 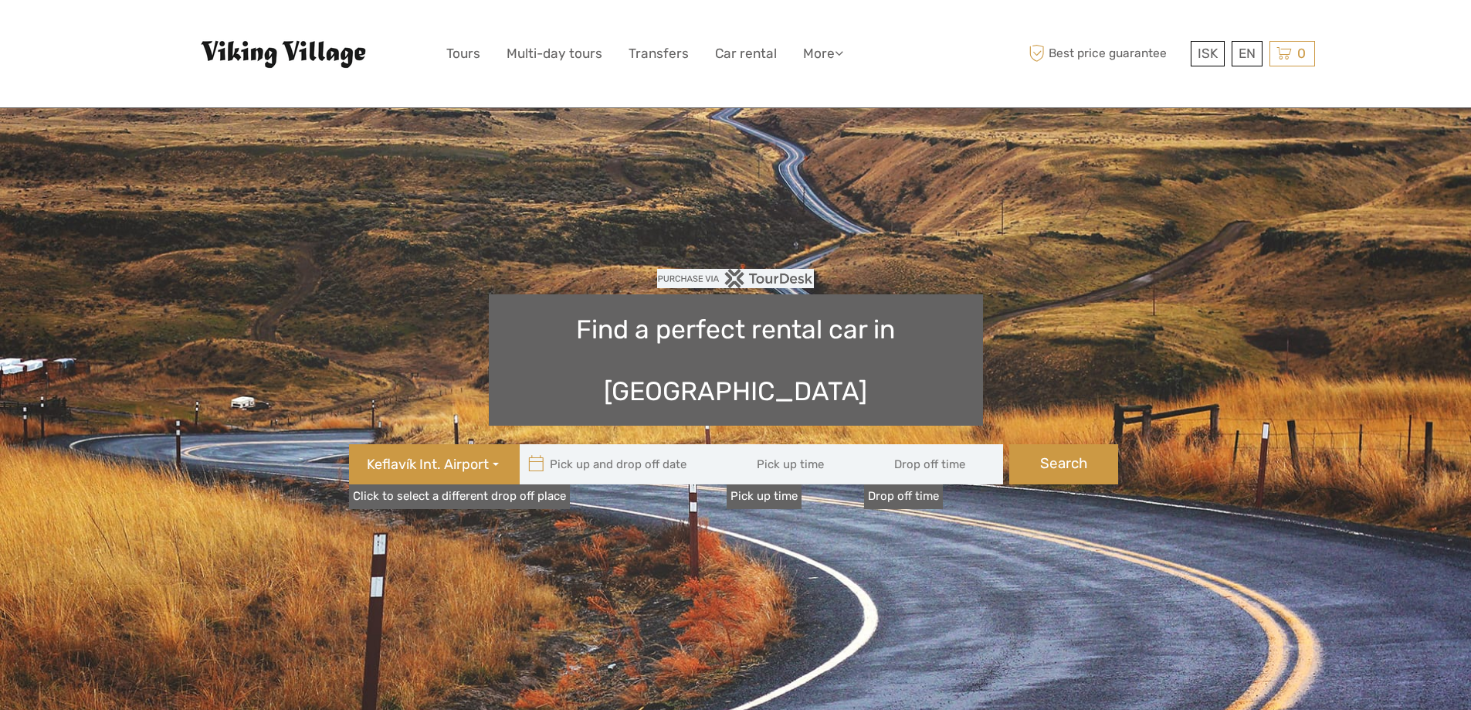 What do you see at coordinates (904, 496) in the screenshot?
I see `label: Drop off time` at bounding box center [904, 496].